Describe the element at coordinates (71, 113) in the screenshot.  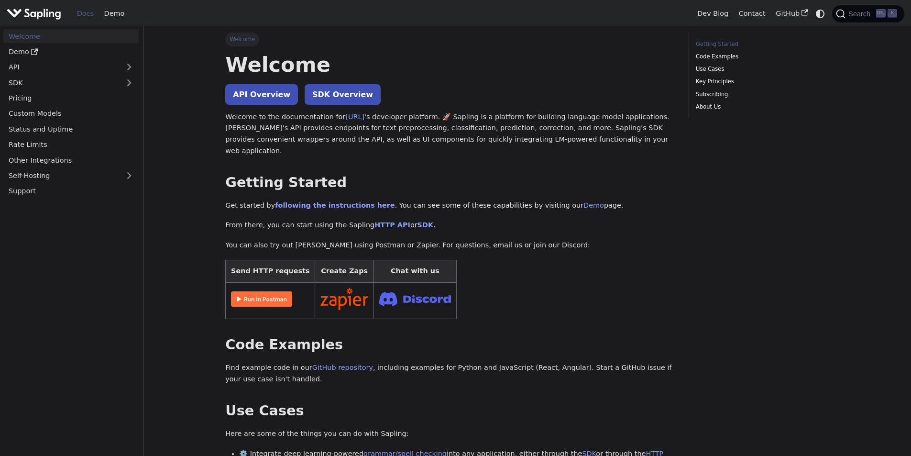
I see `a: Custom Models` at that location.